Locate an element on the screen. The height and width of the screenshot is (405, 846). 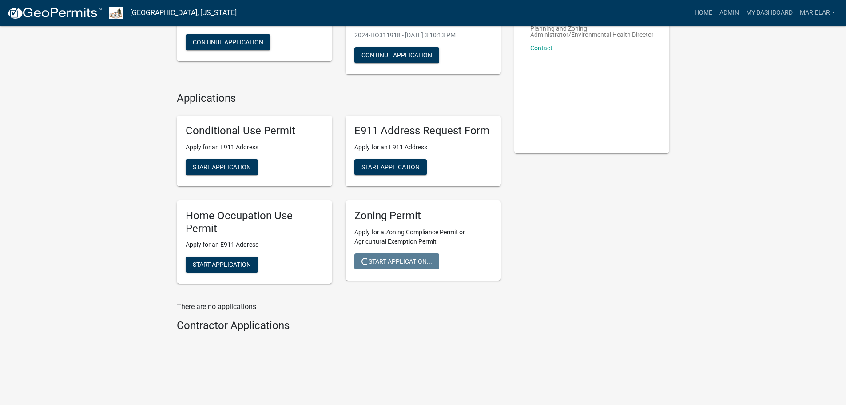
a: Home is located at coordinates (704, 13).